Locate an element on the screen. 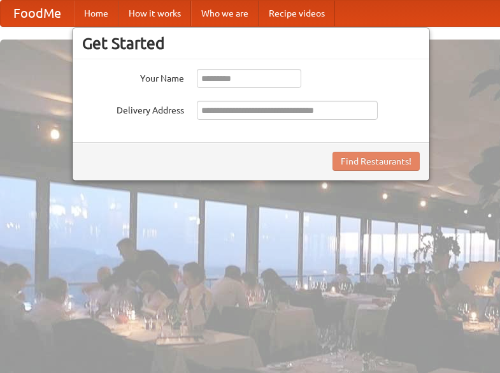 This screenshot has width=500, height=373. a: Who we are is located at coordinates (225, 13).